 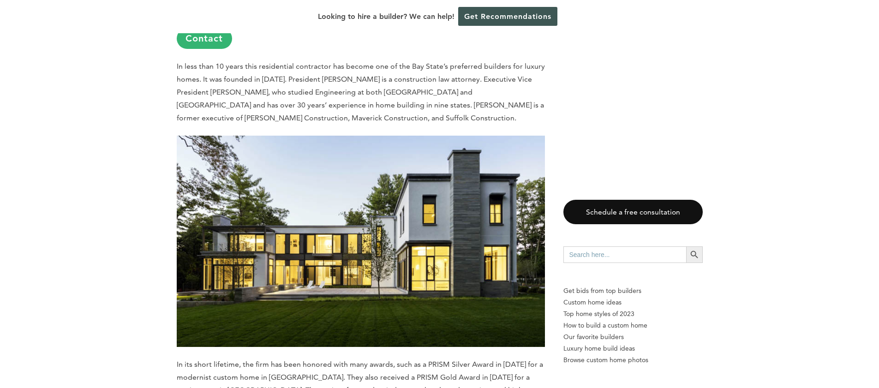 I want to click on a: Schedule a free consultation, so click(x=633, y=212).